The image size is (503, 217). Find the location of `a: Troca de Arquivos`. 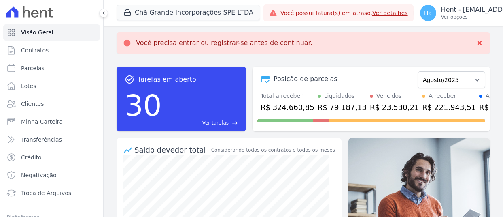

a: Troca de Arquivos is located at coordinates (51, 193).